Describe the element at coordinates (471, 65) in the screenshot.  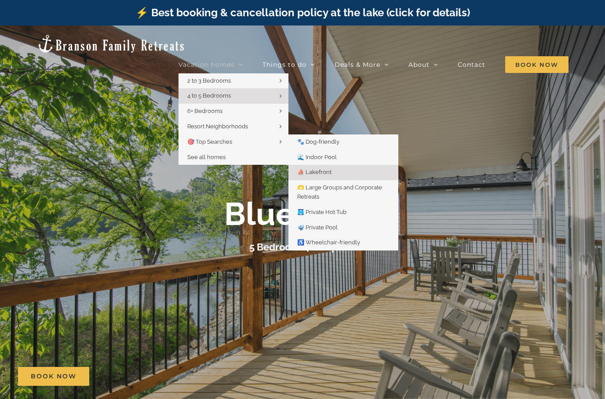
I see `span: Contact` at that location.